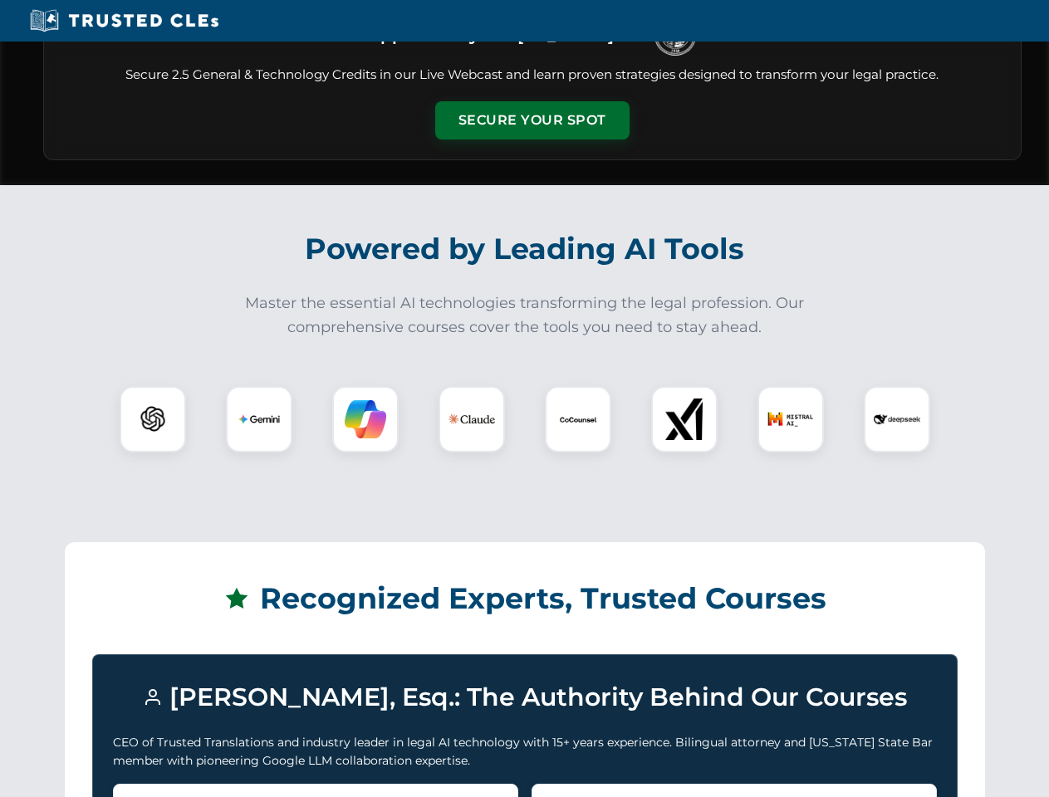 The width and height of the screenshot is (1049, 797). I want to click on h2: Powered by Leading AI Tools, so click(525, 249).